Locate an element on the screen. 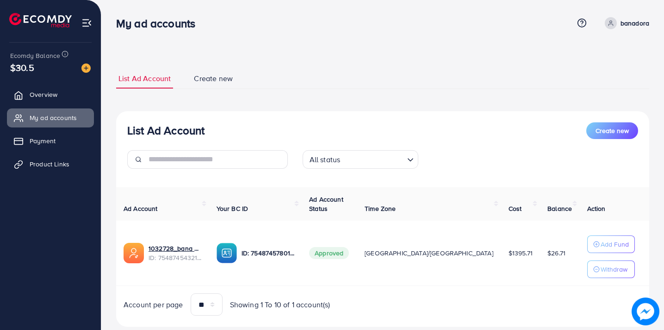 The width and height of the screenshot is (664, 330). input: Search for option is located at coordinates (373, 158).